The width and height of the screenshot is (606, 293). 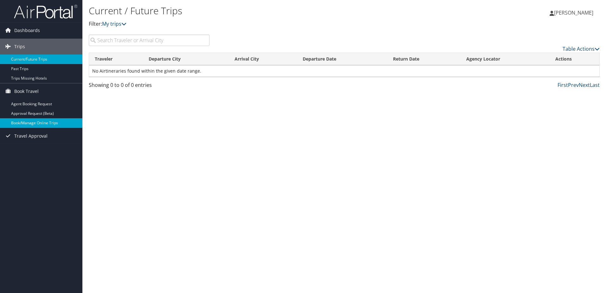 I want to click on span: Travel Approval, so click(x=31, y=136).